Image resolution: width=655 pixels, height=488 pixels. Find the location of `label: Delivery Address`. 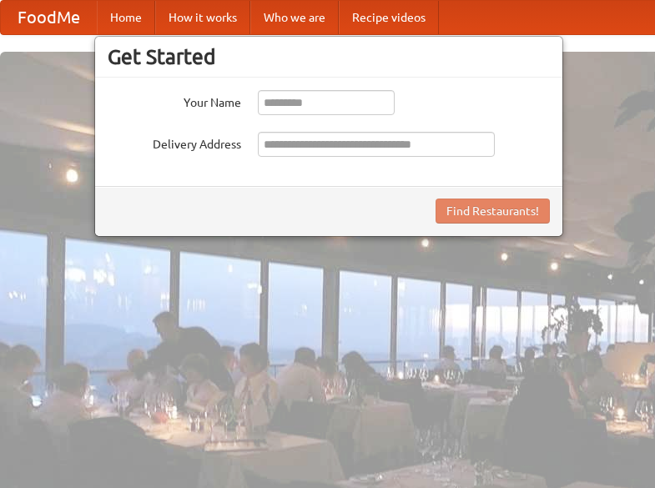

label: Delivery Address is located at coordinates (174, 142).